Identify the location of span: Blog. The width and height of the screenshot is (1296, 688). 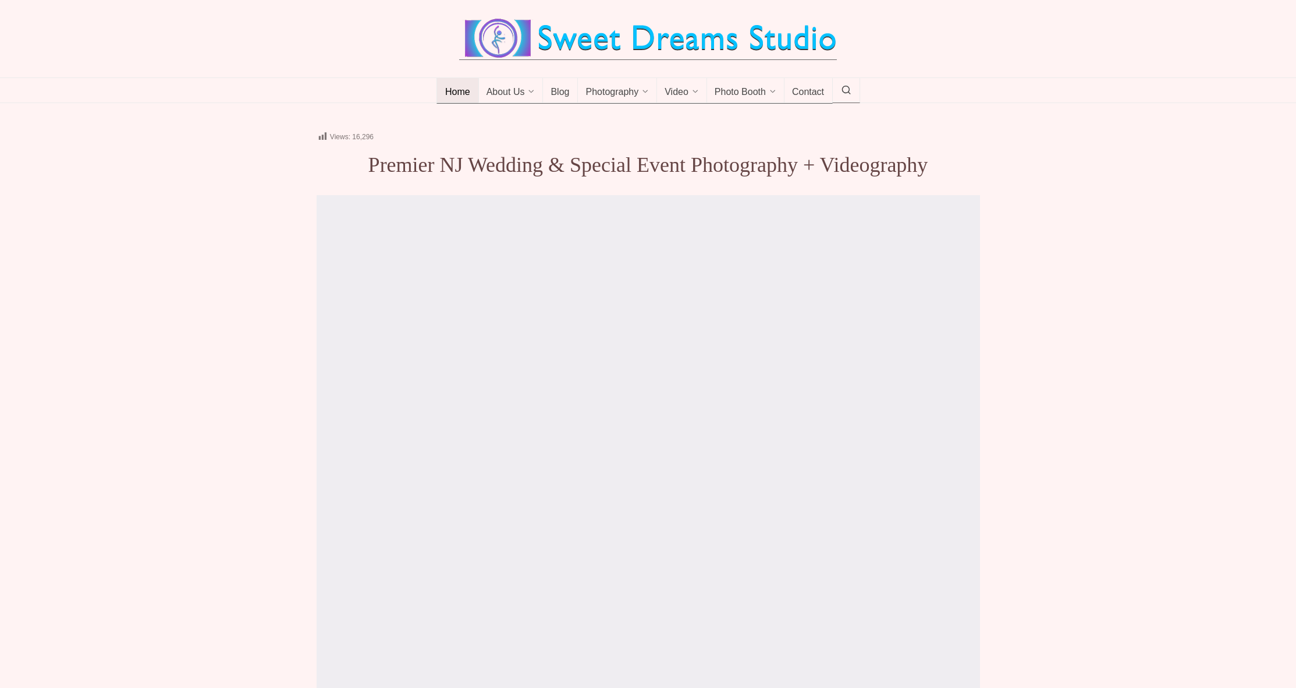
(560, 93).